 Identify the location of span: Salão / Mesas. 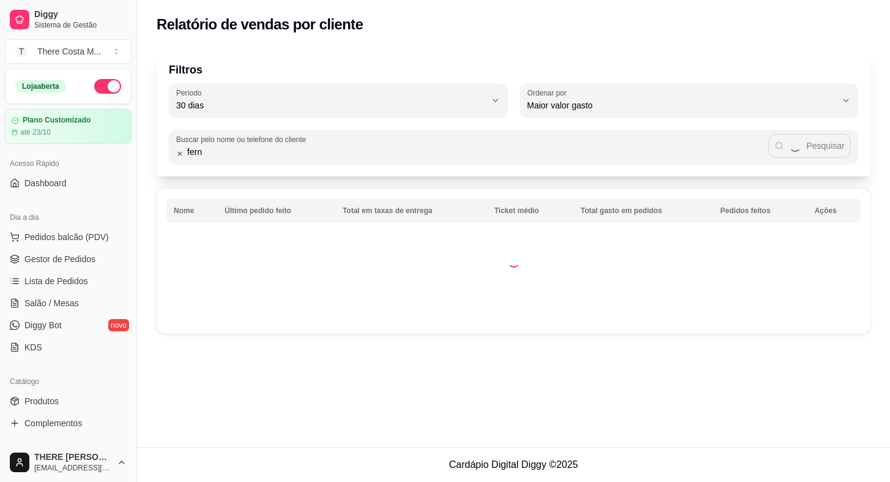
(51, 303).